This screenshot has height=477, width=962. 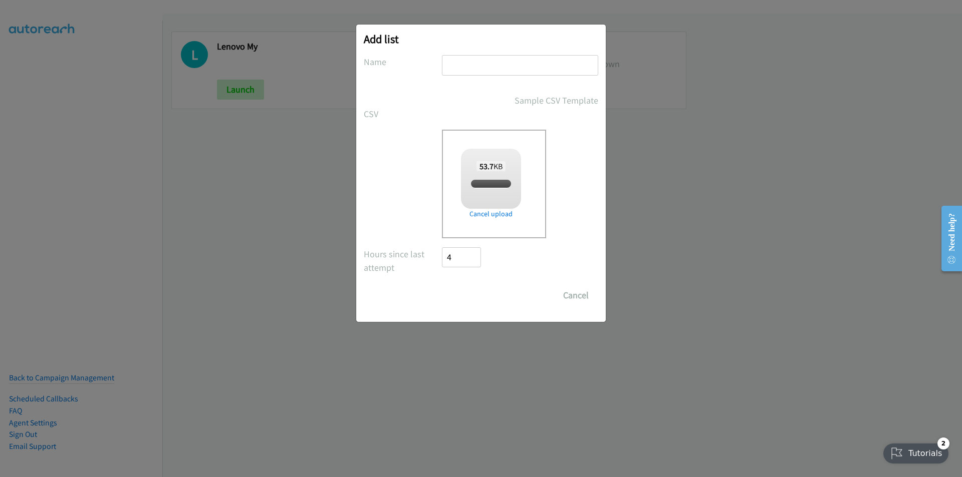 What do you see at coordinates (403, 261) in the screenshot?
I see `label: Hours since last attempt` at bounding box center [403, 261].